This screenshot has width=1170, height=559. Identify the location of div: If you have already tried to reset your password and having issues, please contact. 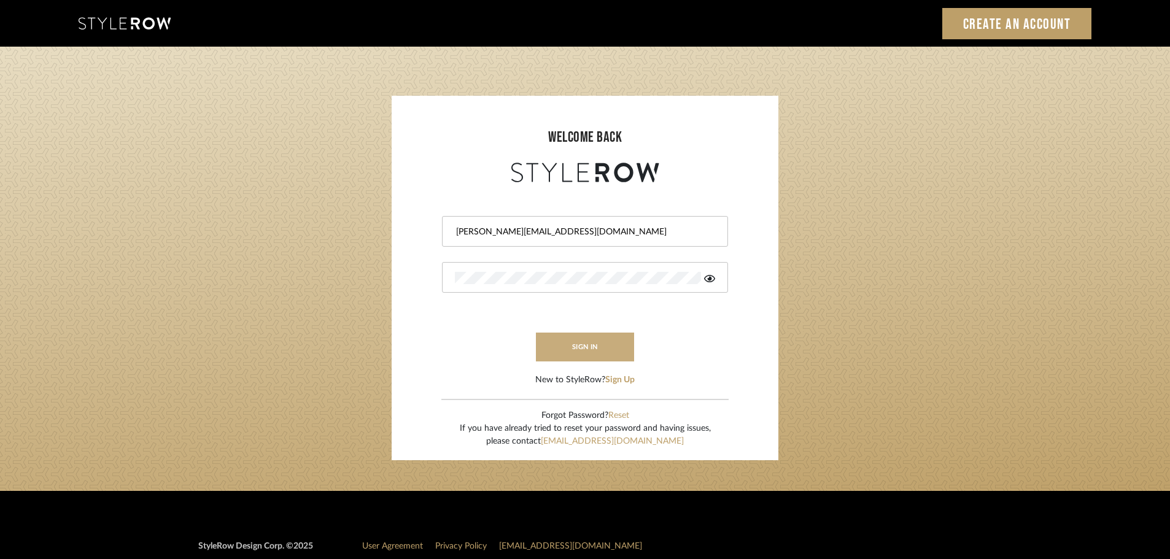
(585, 435).